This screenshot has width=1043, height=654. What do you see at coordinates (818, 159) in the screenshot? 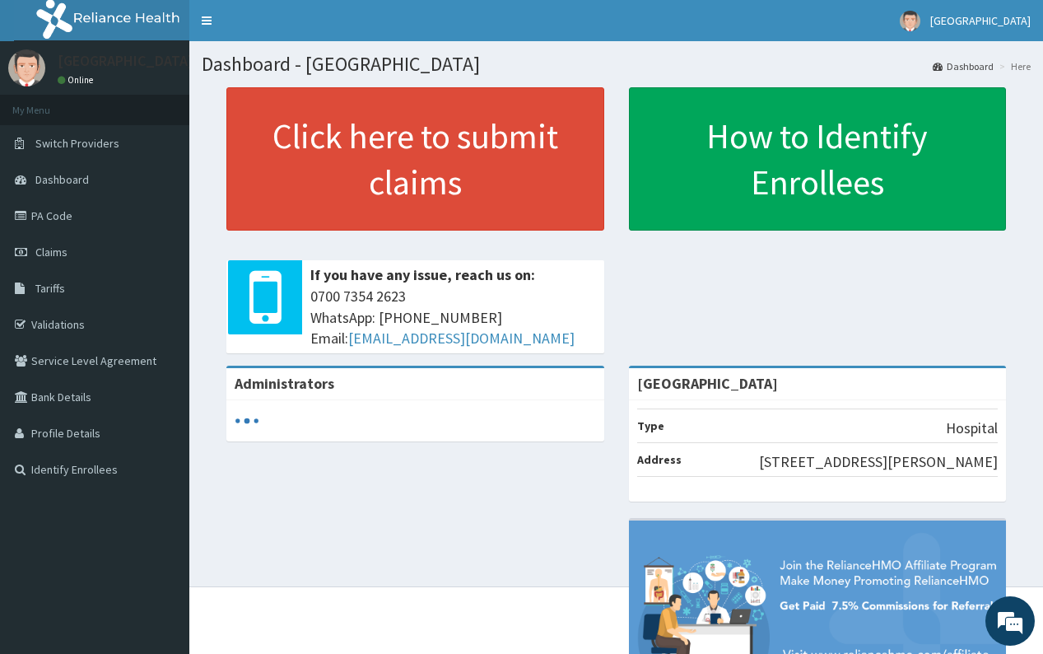
I see `a: How to Identify Enrollees` at bounding box center [818, 159].